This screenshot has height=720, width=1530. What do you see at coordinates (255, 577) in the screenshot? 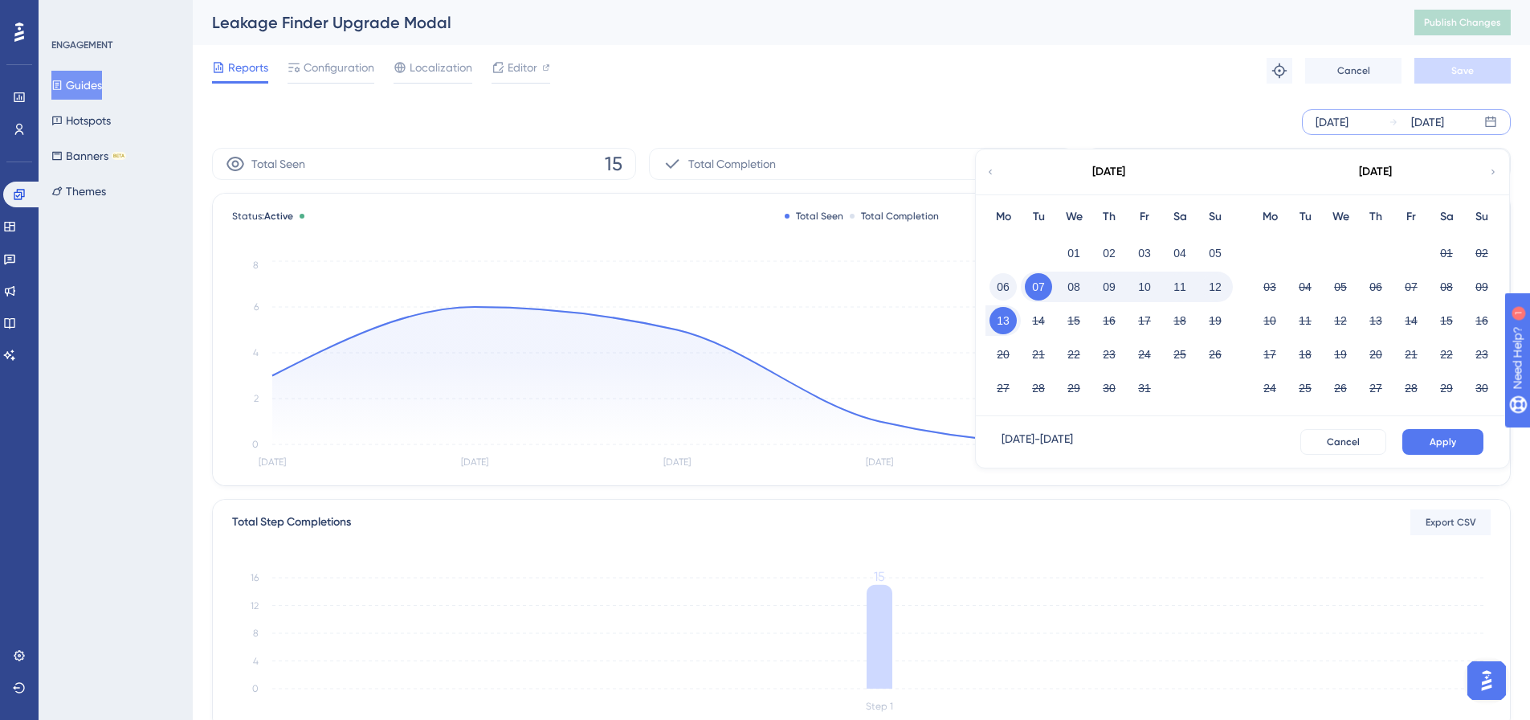
I see `tspan: 16` at bounding box center [255, 577].